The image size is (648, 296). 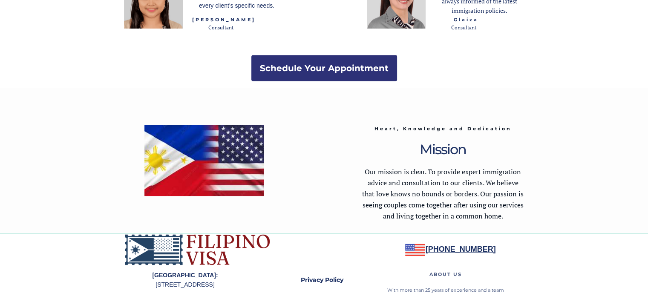 What do you see at coordinates (324, 68) in the screenshot?
I see `a: Schedule Your Appointment` at bounding box center [324, 68].